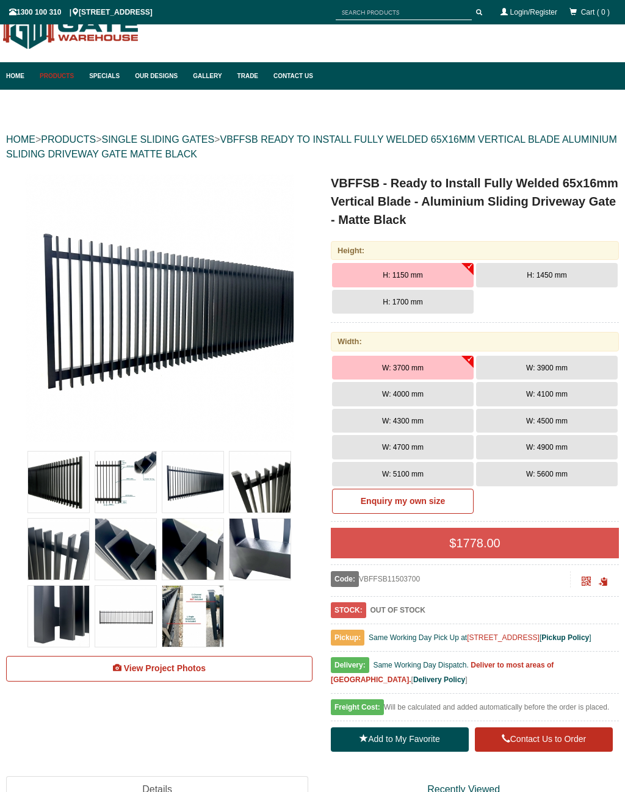 The height and width of the screenshot is (792, 625). What do you see at coordinates (403, 447) in the screenshot?
I see `span: W: 4700 mm` at bounding box center [403, 447].